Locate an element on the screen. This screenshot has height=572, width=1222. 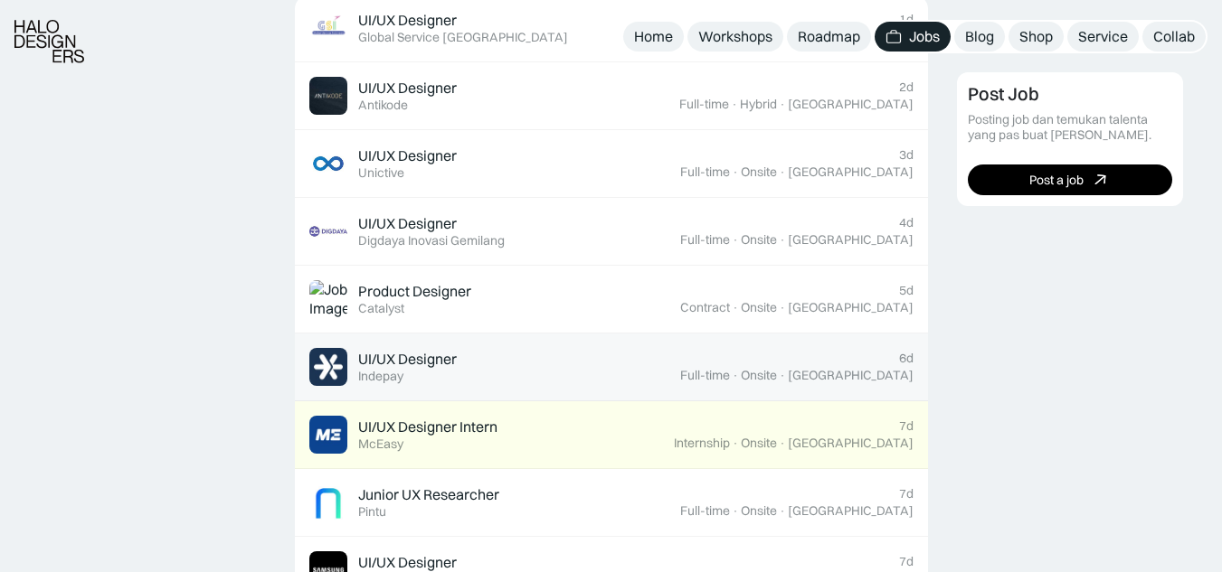
a: Post a job is located at coordinates (1070, 180).